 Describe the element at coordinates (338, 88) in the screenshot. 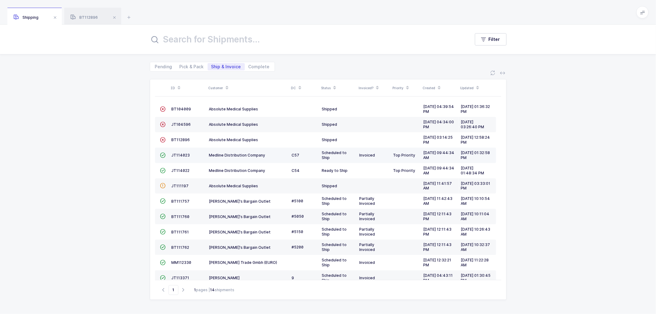

I see `div: Status` at that location.